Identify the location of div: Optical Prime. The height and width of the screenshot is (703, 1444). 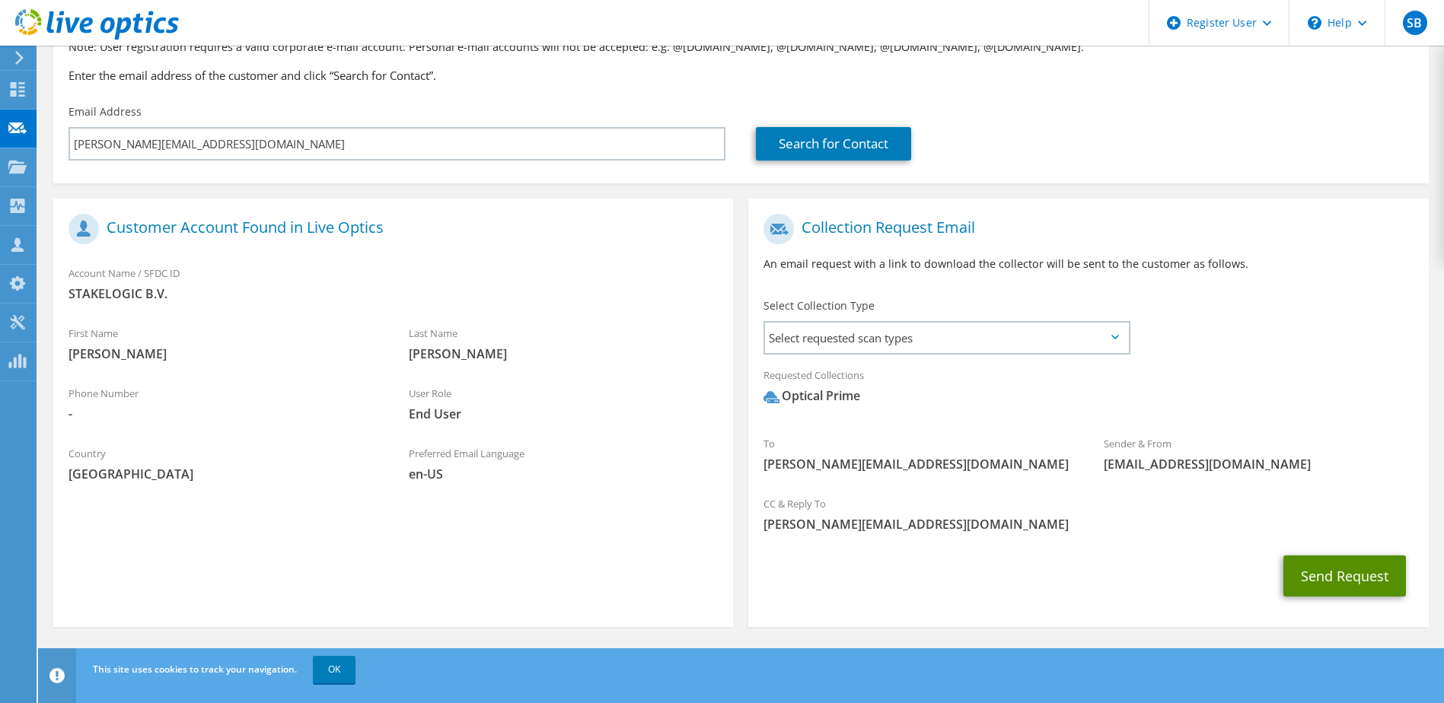
(811, 396).